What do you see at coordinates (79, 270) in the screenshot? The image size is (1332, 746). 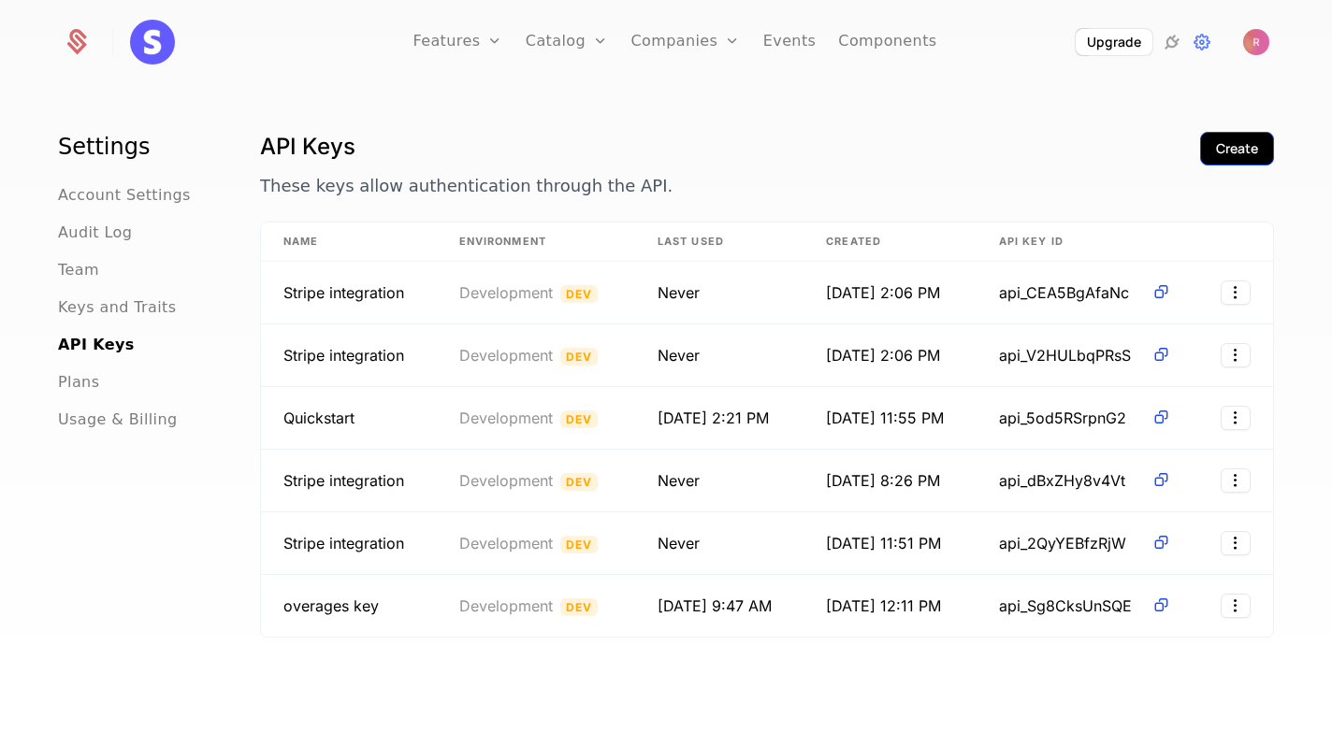 I see `span: Team` at bounding box center [79, 270].